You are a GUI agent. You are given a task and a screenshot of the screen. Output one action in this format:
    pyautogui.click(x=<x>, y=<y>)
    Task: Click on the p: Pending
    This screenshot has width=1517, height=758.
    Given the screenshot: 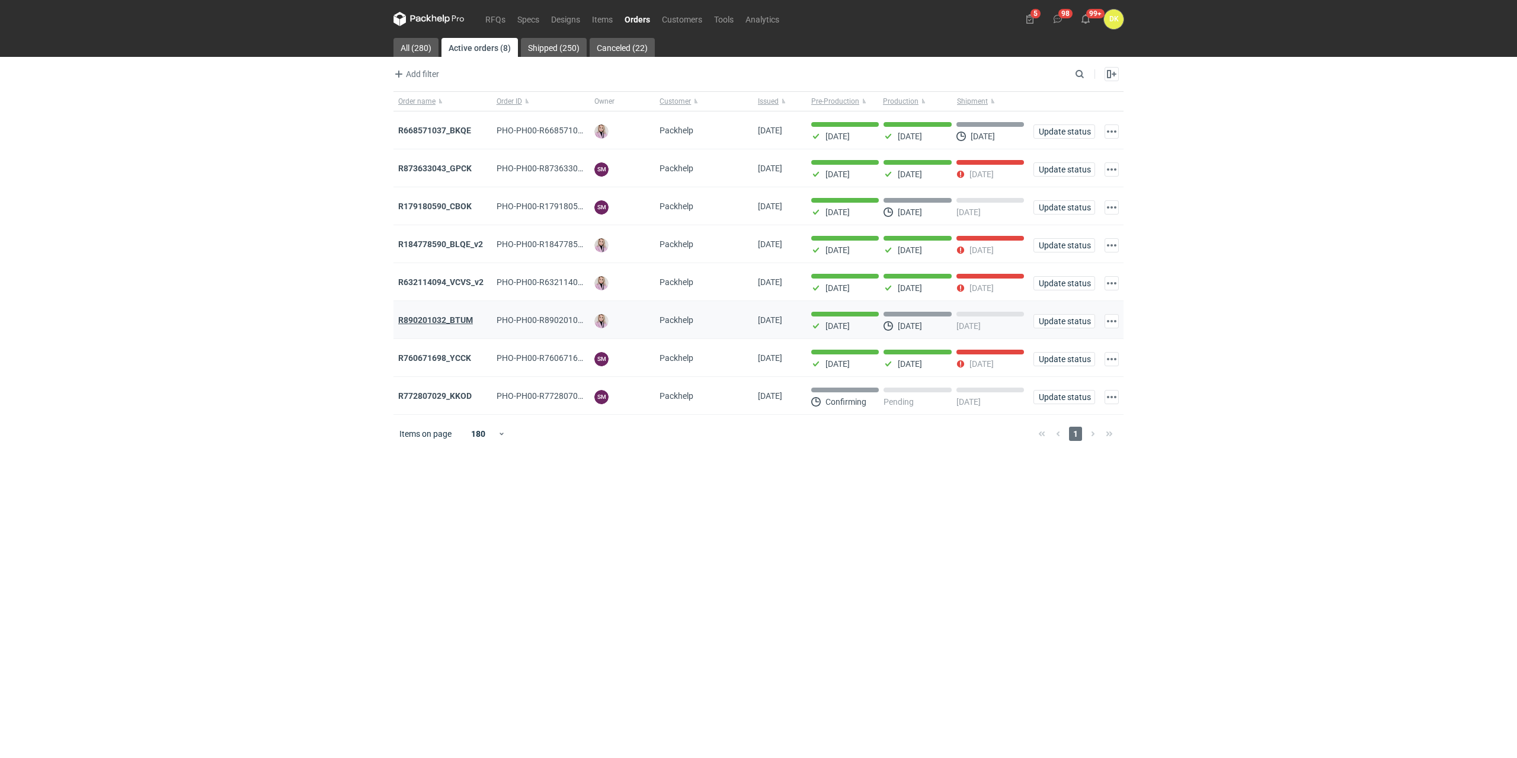 What is the action you would take?
    pyautogui.click(x=899, y=402)
    